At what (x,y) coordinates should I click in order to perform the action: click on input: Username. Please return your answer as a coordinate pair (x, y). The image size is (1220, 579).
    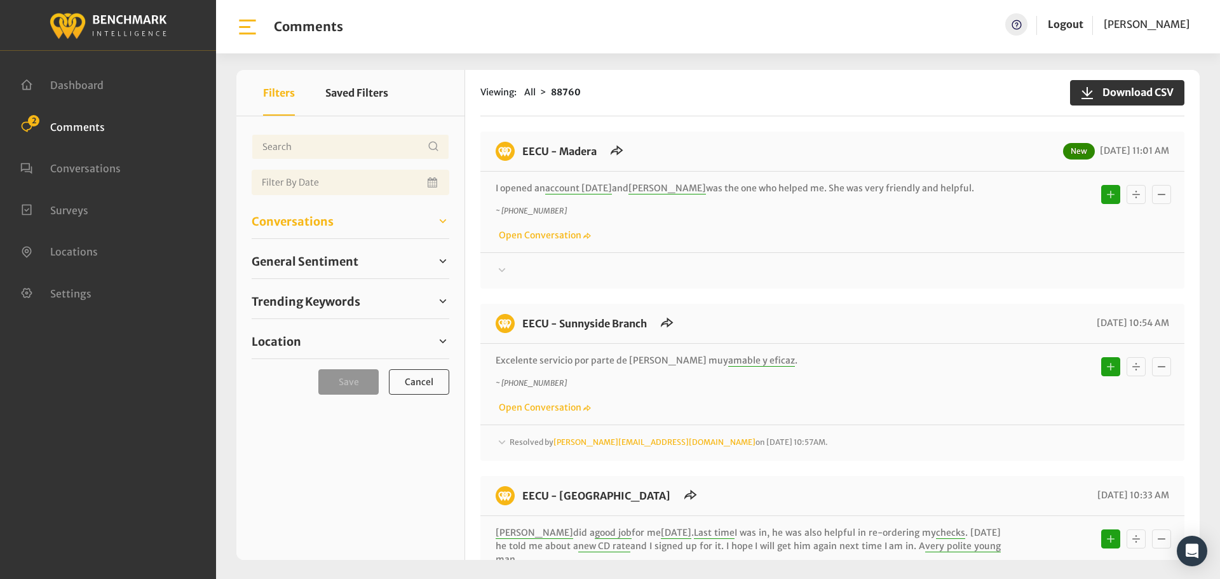
    Looking at the image, I should click on (350, 147).